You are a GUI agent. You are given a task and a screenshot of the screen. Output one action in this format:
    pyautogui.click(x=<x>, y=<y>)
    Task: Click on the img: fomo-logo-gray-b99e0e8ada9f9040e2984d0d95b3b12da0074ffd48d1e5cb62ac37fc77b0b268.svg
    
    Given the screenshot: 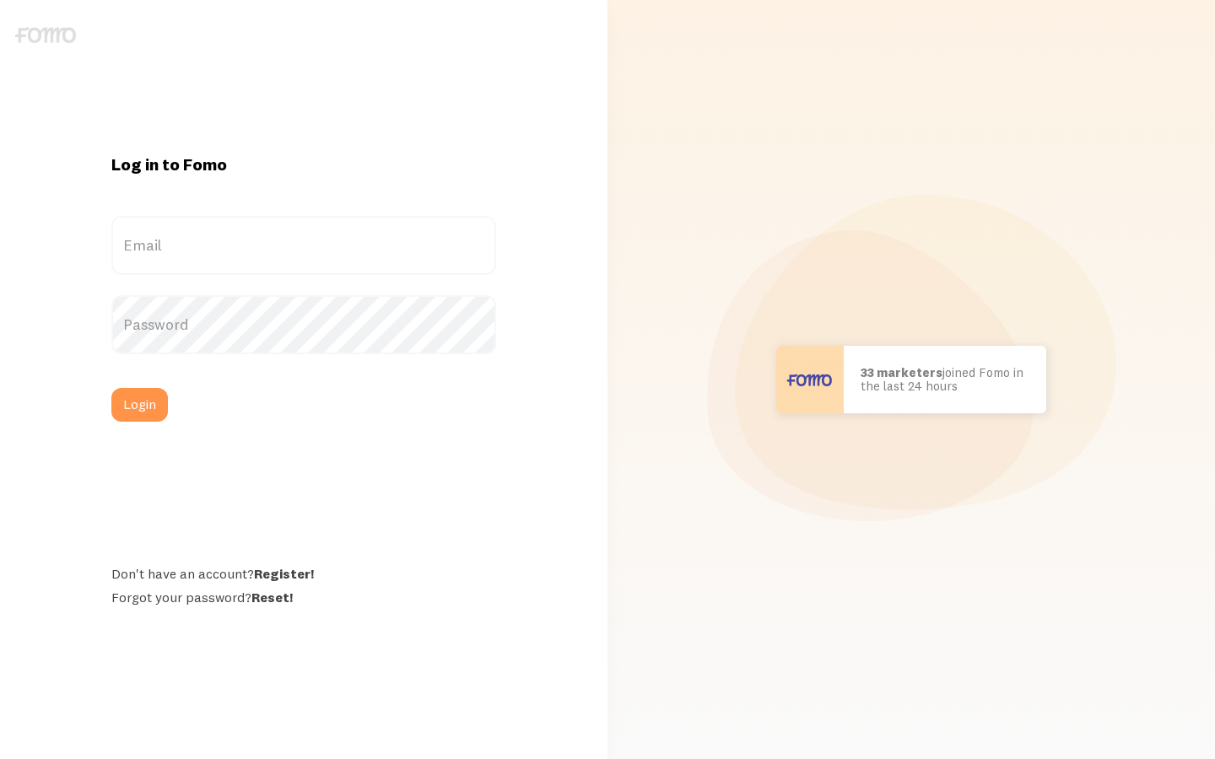 What is the action you would take?
    pyautogui.click(x=46, y=35)
    